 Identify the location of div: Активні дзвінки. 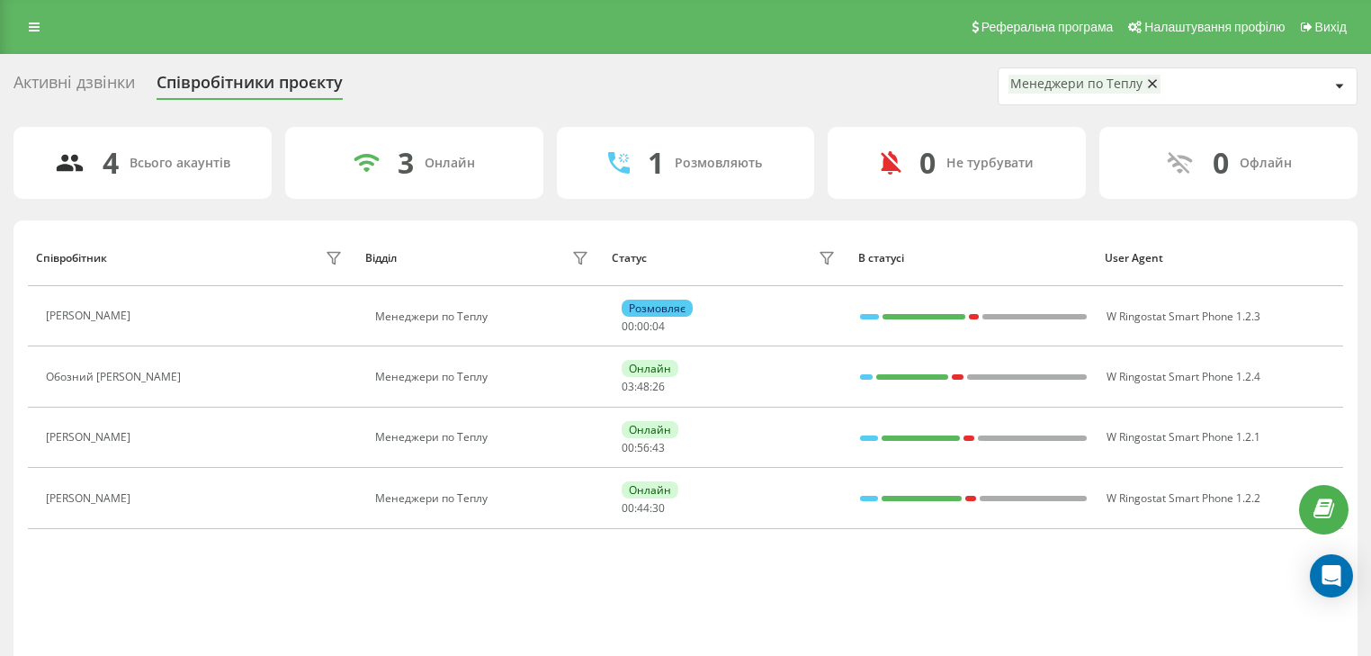
(74, 86).